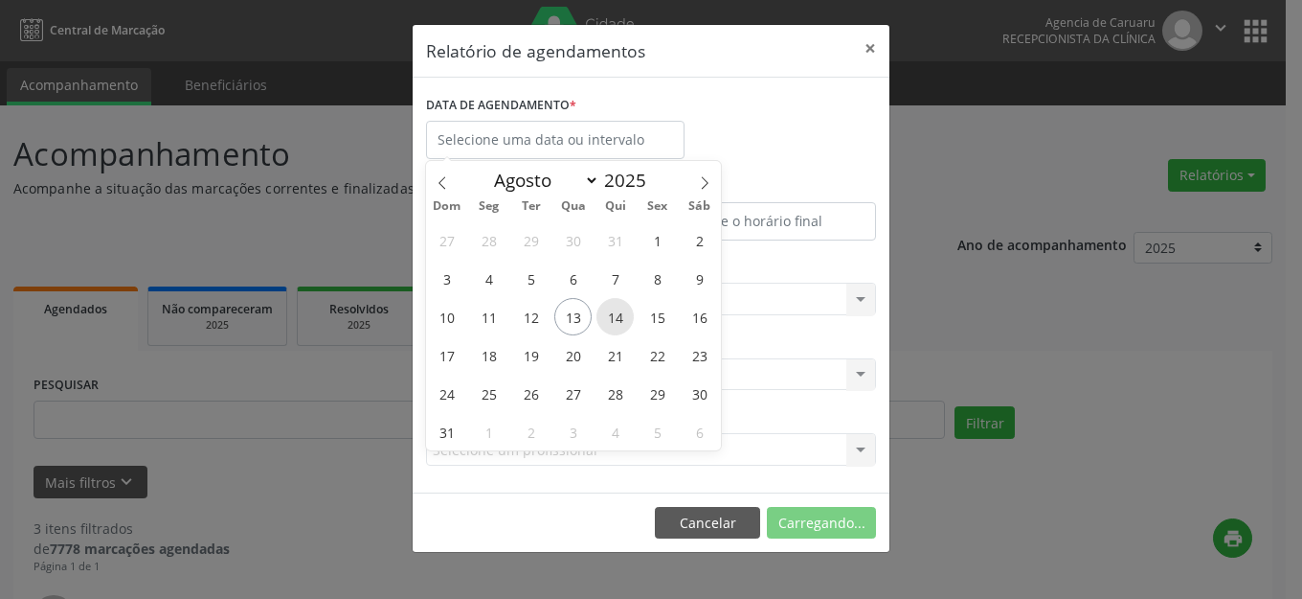 The image size is (1302, 599). Describe the element at coordinates (699, 393) in the screenshot. I see `span: Agosto 30, 2025` at that location.